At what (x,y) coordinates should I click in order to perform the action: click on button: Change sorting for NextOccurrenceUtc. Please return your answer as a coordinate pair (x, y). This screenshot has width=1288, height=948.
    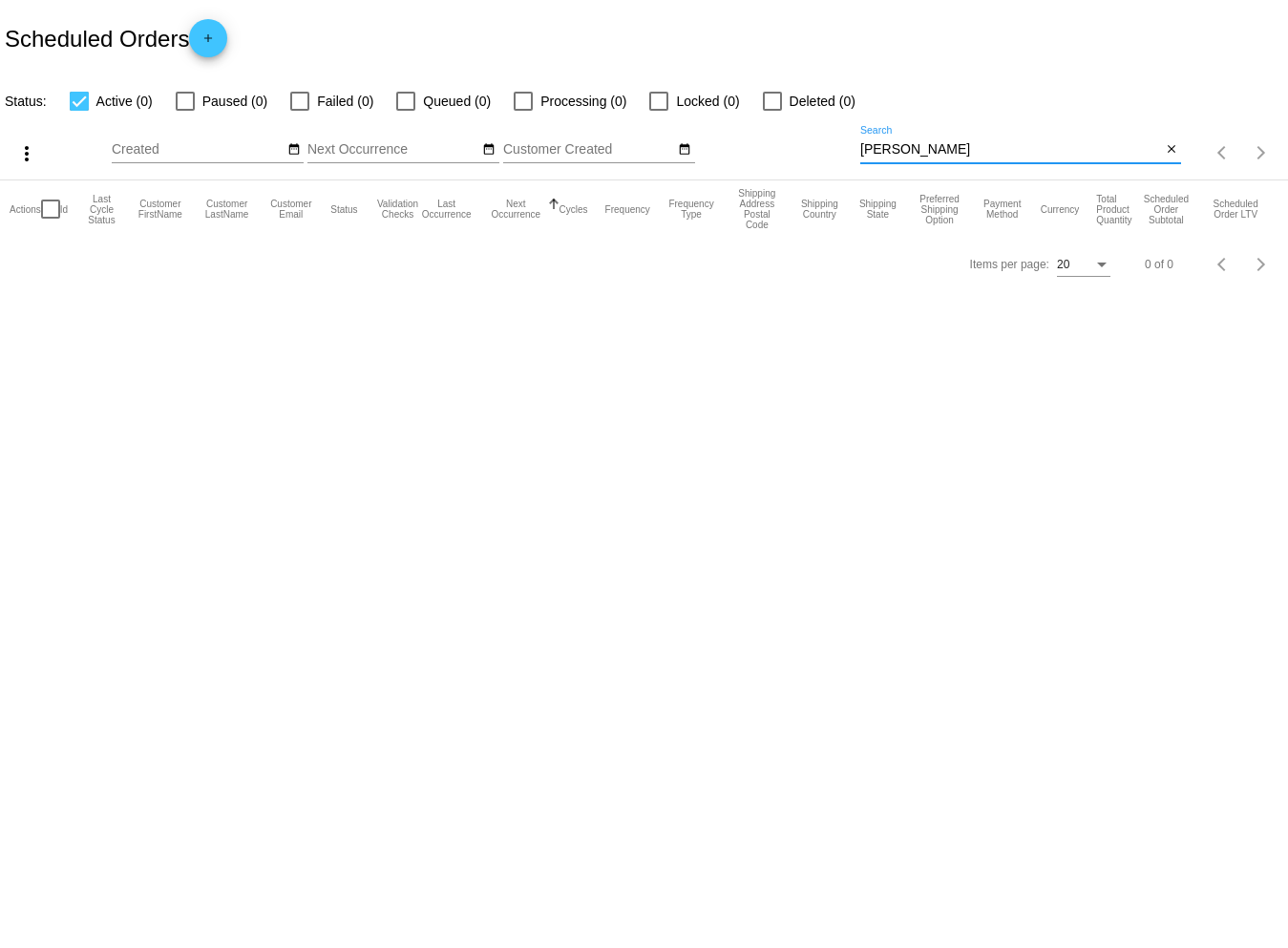
    Looking at the image, I should click on (516, 209).